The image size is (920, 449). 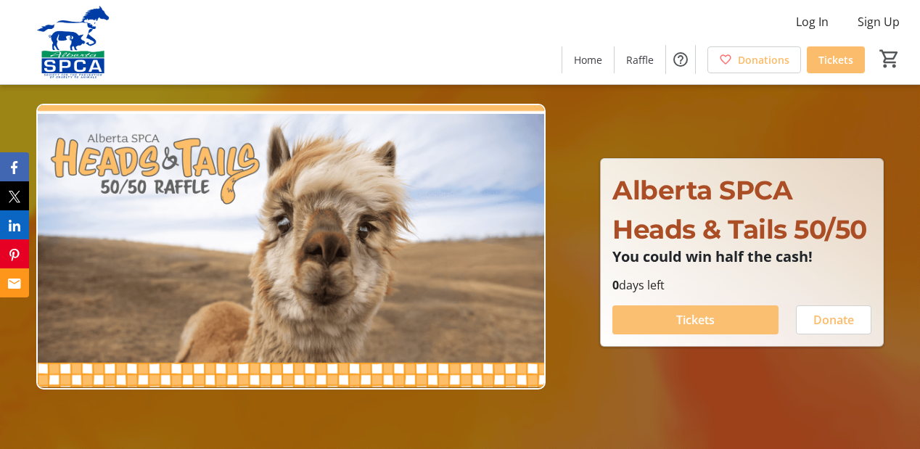 What do you see at coordinates (812, 22) in the screenshot?
I see `span: Log In` at bounding box center [812, 22].